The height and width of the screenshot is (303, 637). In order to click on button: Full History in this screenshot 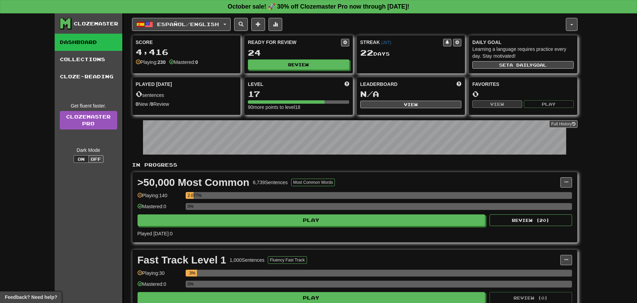, I will do `click(563, 124)`.